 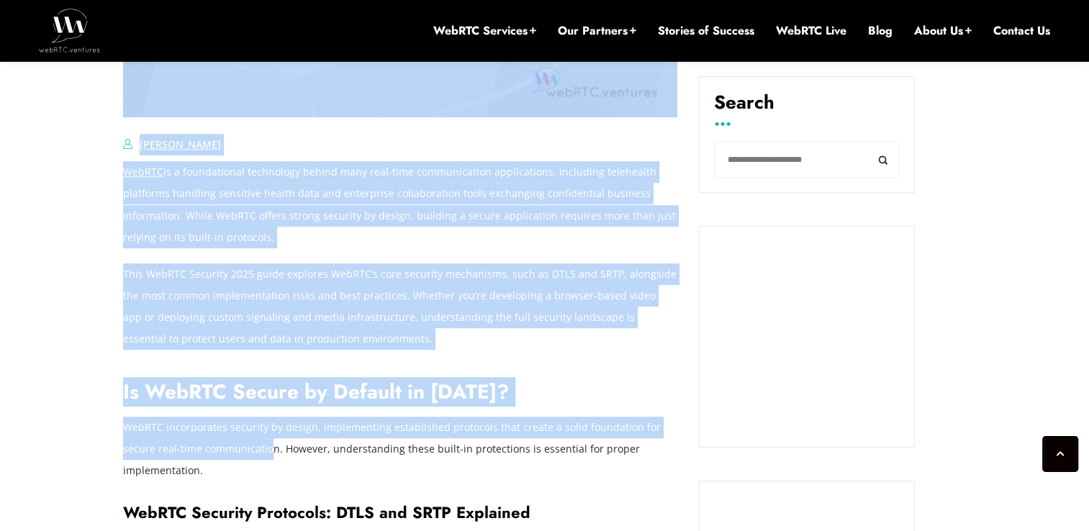 What do you see at coordinates (143, 171) in the screenshot?
I see `a: WebRTC` at bounding box center [143, 171].